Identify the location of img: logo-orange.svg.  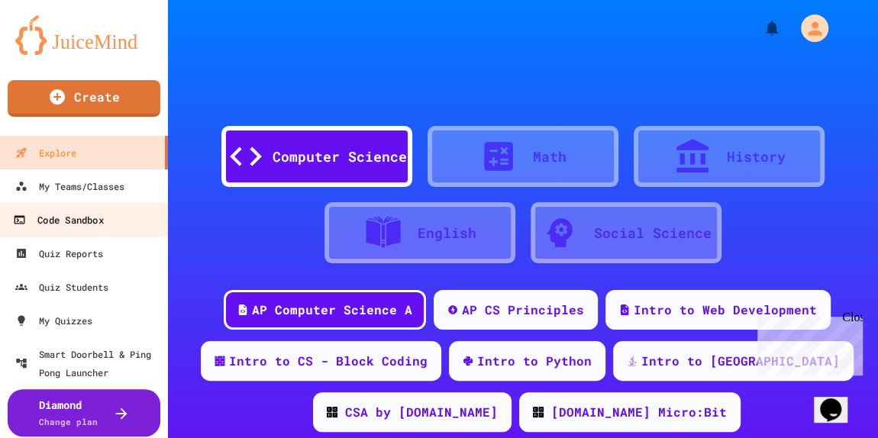
(84, 35).